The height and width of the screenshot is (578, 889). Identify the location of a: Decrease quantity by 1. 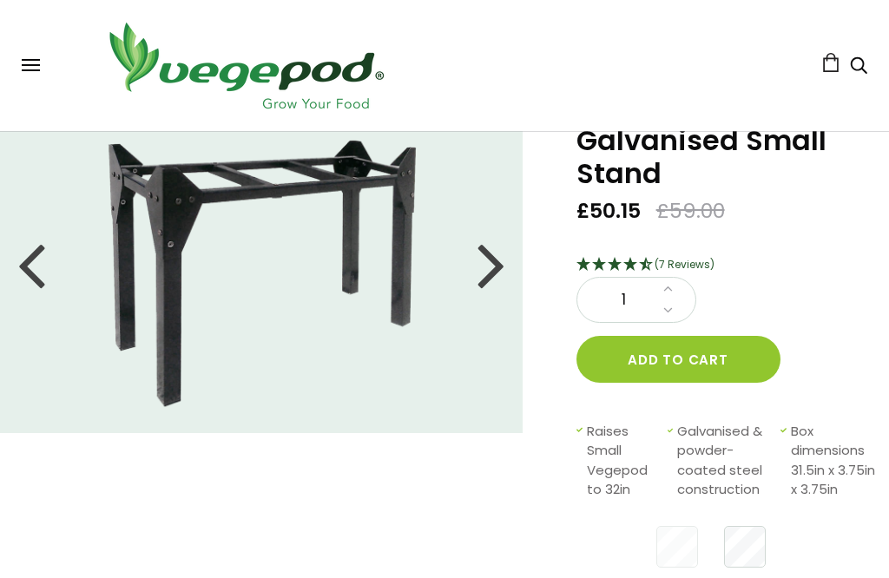
(668, 311).